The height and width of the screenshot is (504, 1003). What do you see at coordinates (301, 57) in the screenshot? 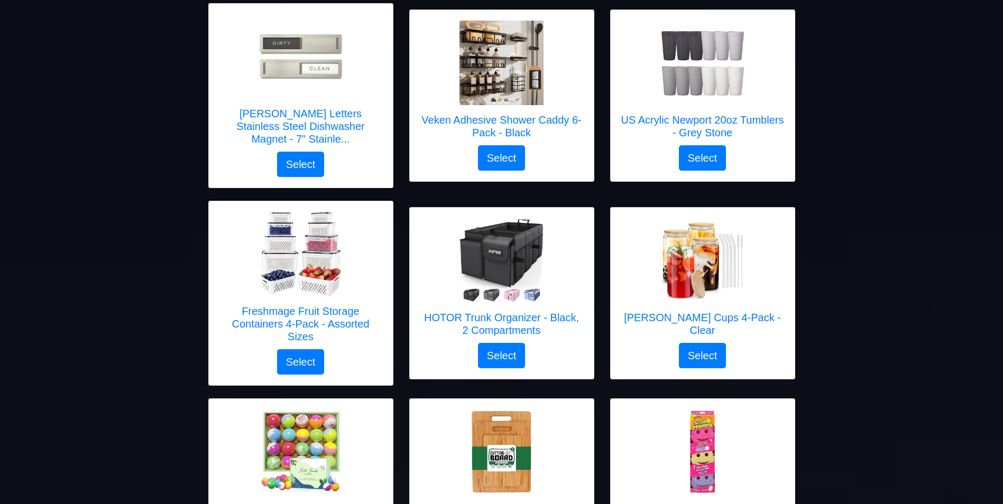
I see `img: Kubik Letters Stainless Steel Dishwasher Magnet - 7" Stainless` at bounding box center [301, 57].